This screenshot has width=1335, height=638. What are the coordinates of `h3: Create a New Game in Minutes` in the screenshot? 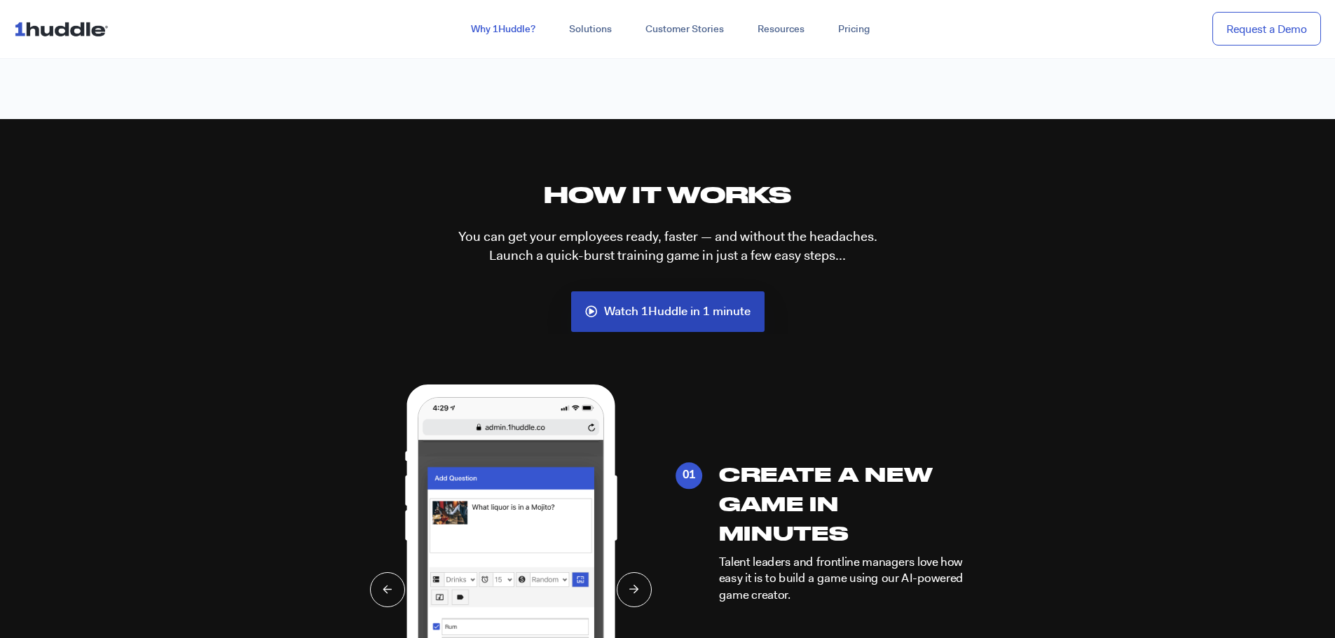 It's located at (845, 502).